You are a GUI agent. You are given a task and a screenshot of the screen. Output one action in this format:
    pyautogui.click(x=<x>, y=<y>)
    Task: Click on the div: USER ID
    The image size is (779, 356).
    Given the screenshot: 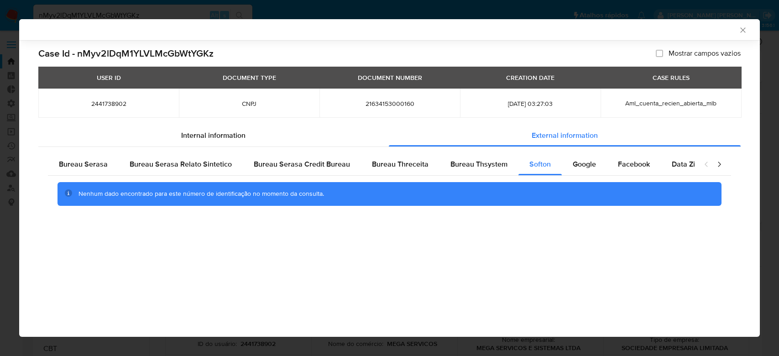 What is the action you would take?
    pyautogui.click(x=109, y=78)
    